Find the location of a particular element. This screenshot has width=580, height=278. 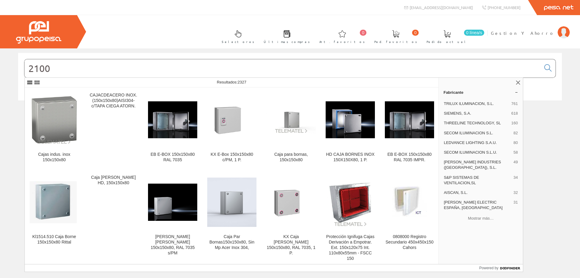

div: © Grupo Peisa is located at coordinates (290, 110).